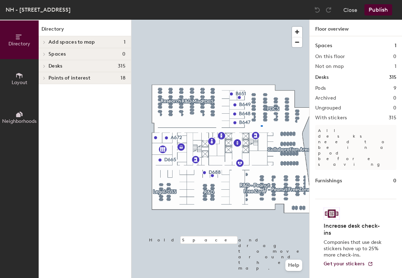  What do you see at coordinates (57, 54) in the screenshot?
I see `span: Spaces` at bounding box center [57, 54].